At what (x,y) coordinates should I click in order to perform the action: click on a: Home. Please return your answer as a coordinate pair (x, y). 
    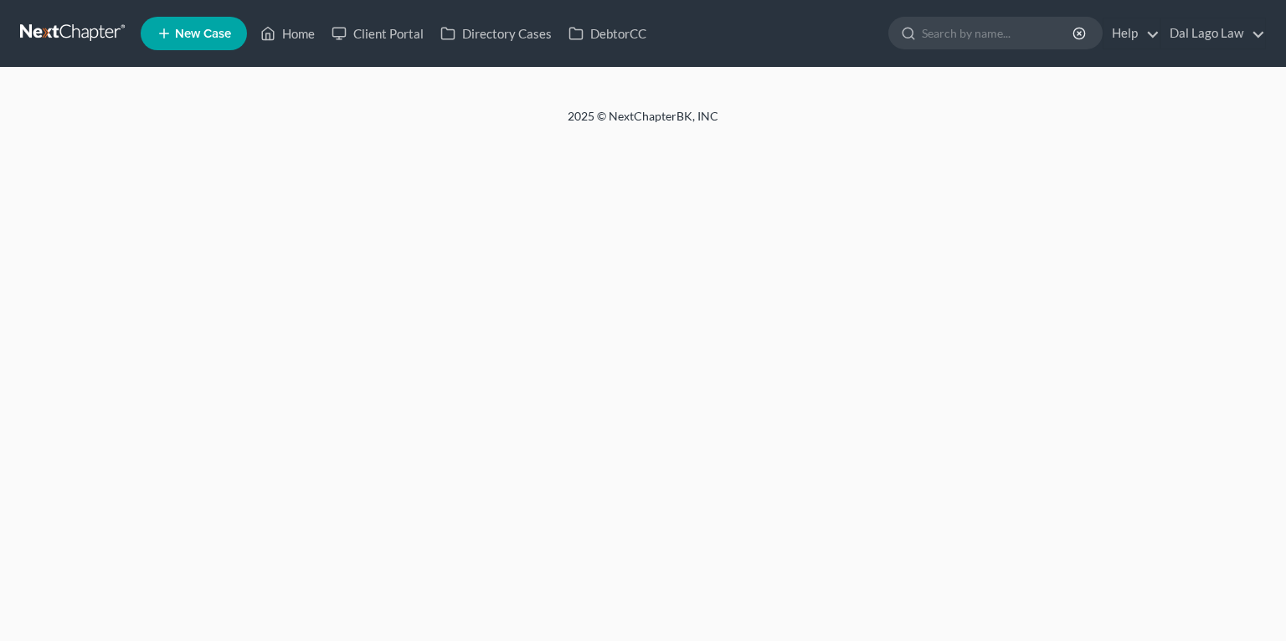
    Looking at the image, I should click on (287, 33).